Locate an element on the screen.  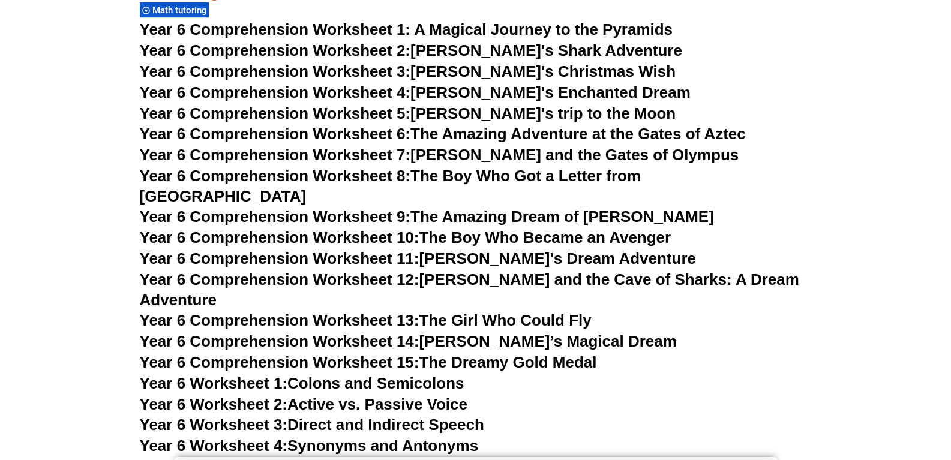
span: Year 6 Comprehension Worksheet 4: is located at coordinates (275, 92).